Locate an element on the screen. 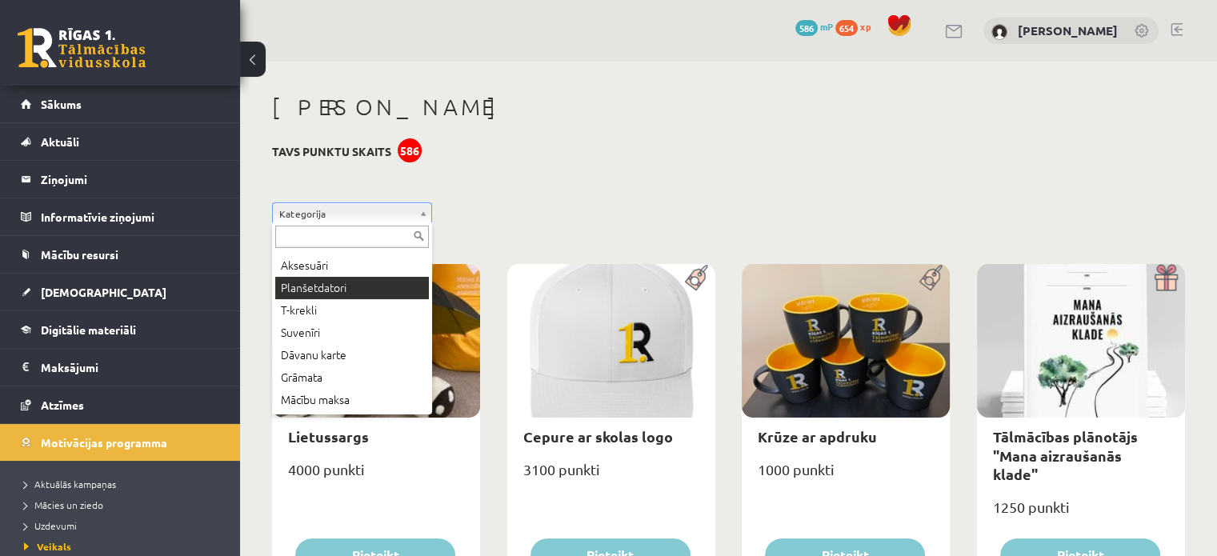  div: Aksesuāri is located at coordinates (352, 266).